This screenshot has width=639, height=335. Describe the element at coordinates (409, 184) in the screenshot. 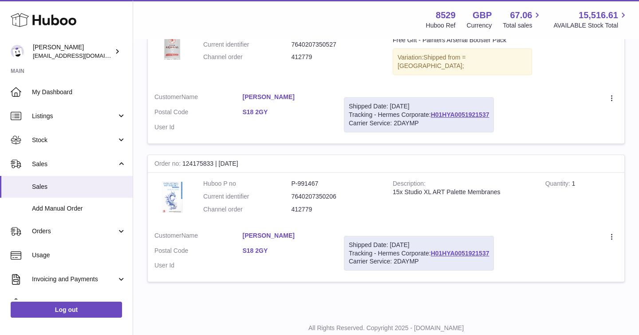

I see `strong: Description` at that location.